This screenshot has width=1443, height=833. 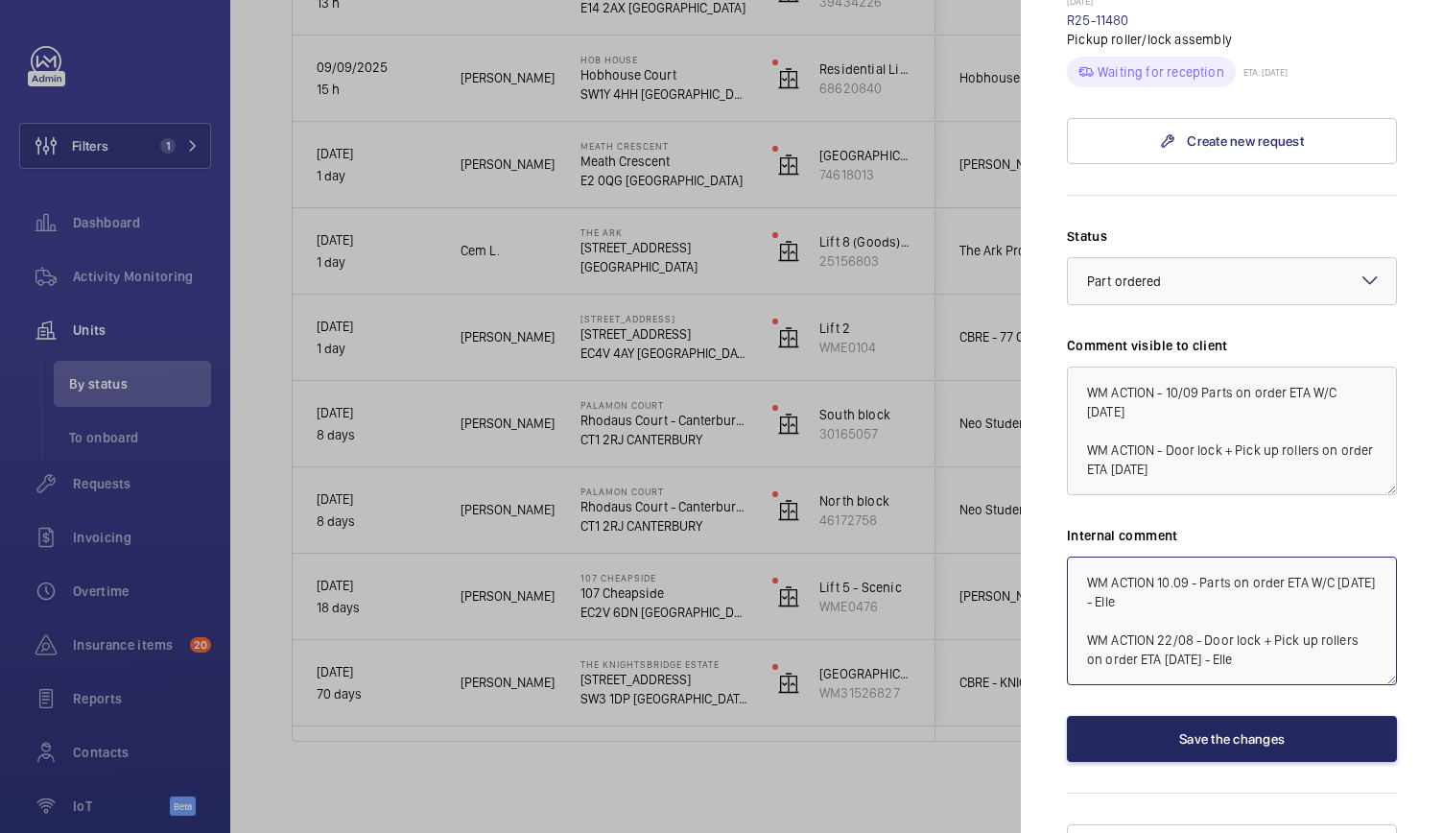 What do you see at coordinates (1232, 39) in the screenshot?
I see `p: Pickup roller/lock assembly` at bounding box center [1232, 39].